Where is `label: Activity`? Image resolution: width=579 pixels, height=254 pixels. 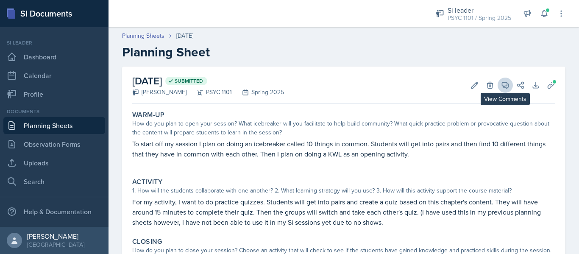
label: Activity is located at coordinates (147, 182).